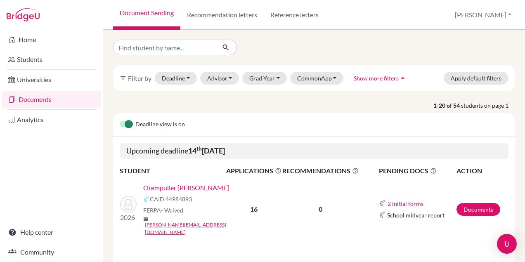  What do you see at coordinates (176, 78) in the screenshot?
I see `button: Deadline` at bounding box center [176, 78].